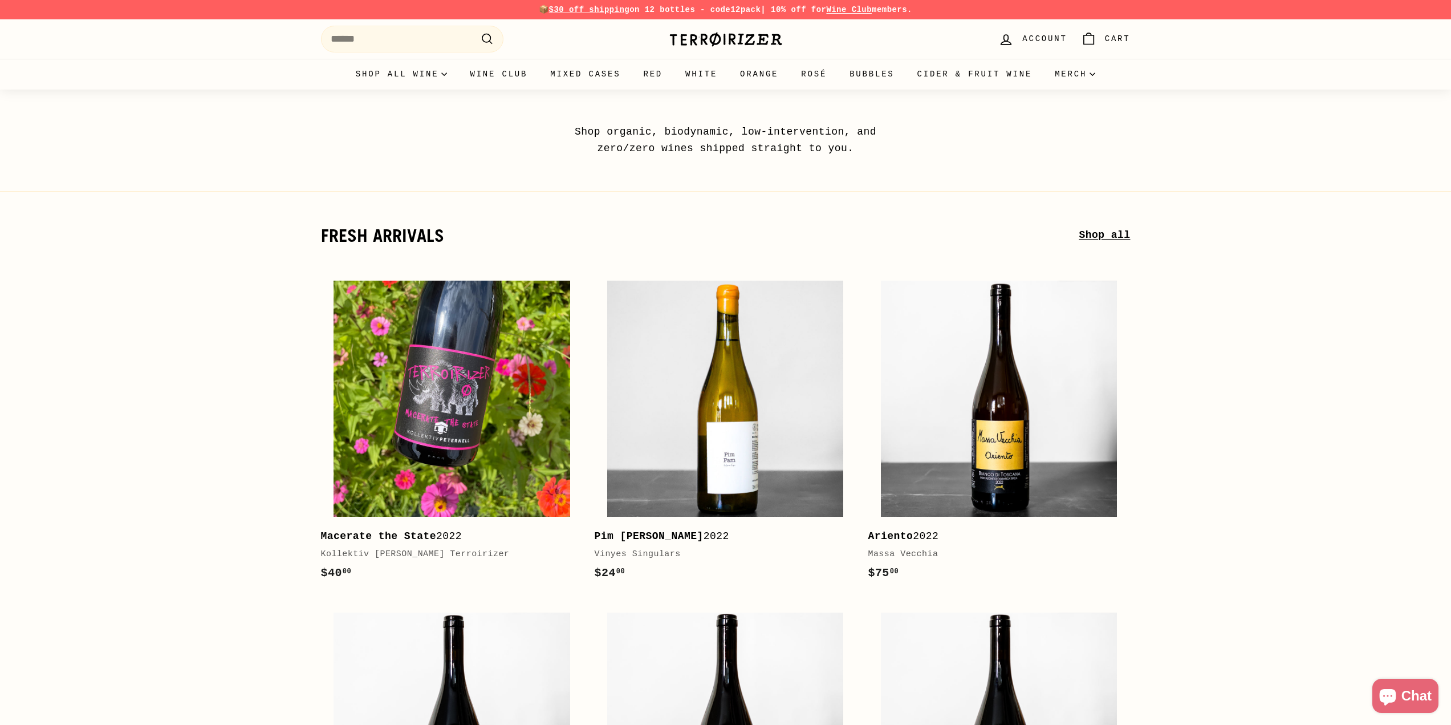 Image resolution: width=1451 pixels, height=725 pixels. What do you see at coordinates (700, 235) in the screenshot?
I see `h2: fresh arrivals` at bounding box center [700, 235].